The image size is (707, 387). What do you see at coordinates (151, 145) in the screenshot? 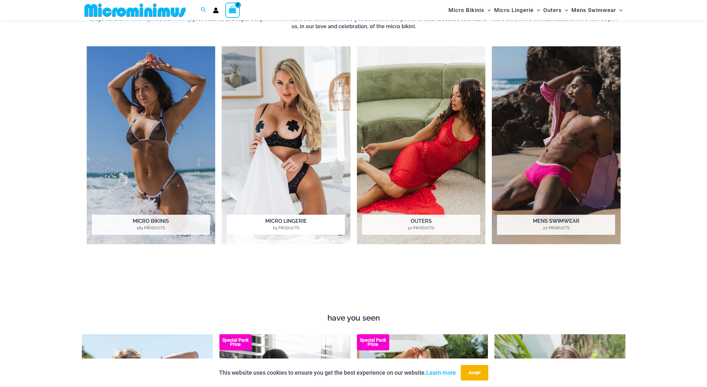
I see `a: Visit product category Micro Bikinis` at bounding box center [151, 145].